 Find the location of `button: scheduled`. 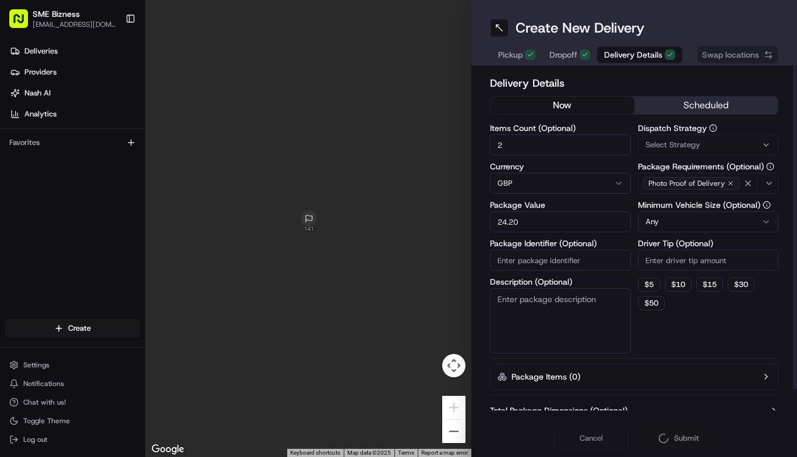

button: scheduled is located at coordinates (706, 105).